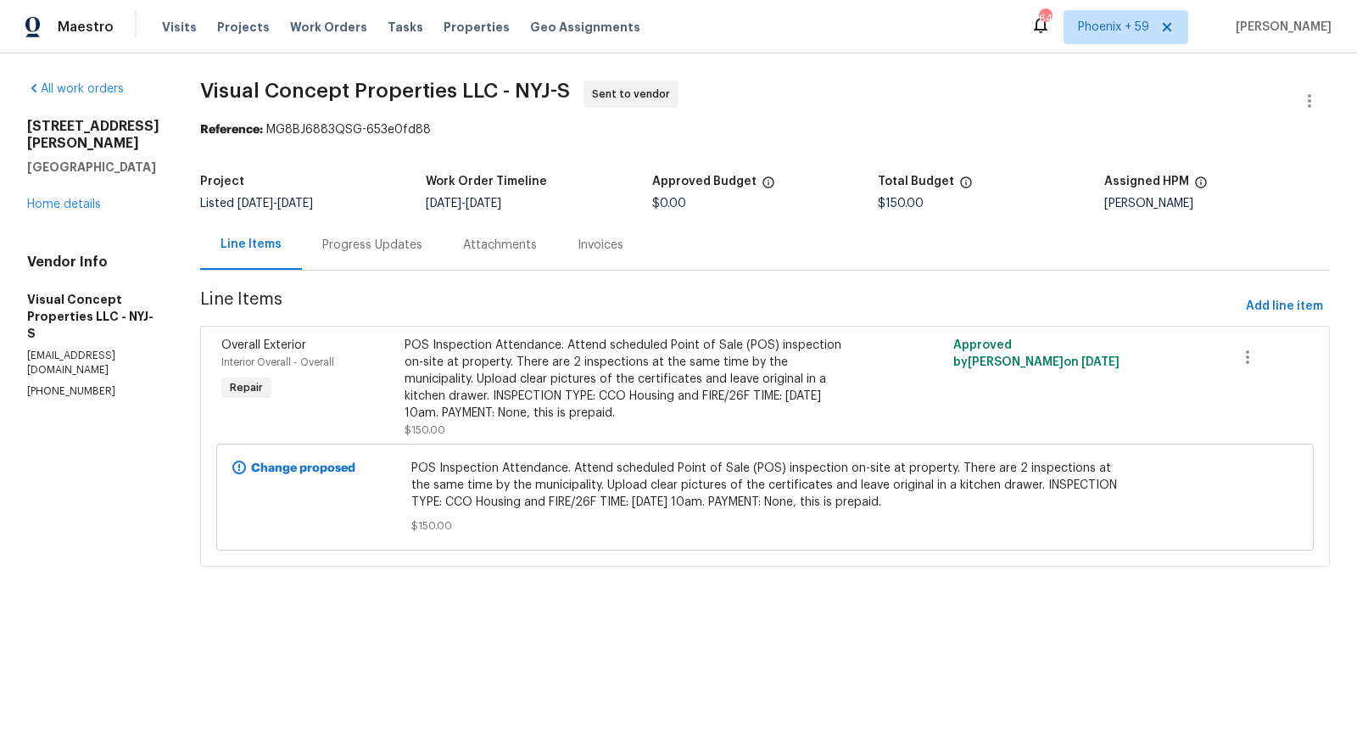 The height and width of the screenshot is (733, 1357). What do you see at coordinates (628, 379) in the screenshot?
I see `div: POS Inspection Attendance. Attend scheduled Point of Sale (POS) inspection on-site at property. T...` at bounding box center [628, 379].